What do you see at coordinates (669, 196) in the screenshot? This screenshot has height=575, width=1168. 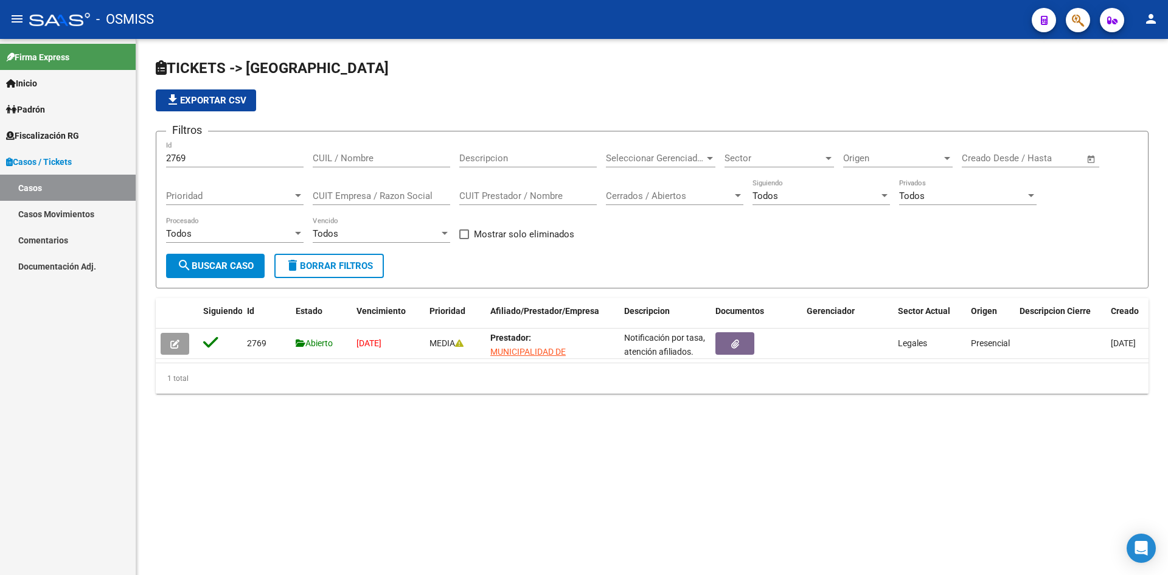 I see `span: Cerrados / Abiertos` at bounding box center [669, 196].